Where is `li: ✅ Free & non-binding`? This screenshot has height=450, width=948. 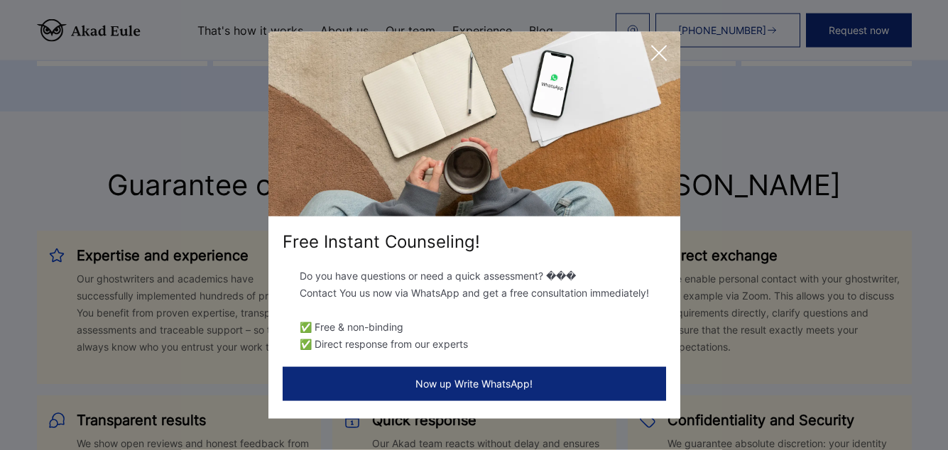 li: ✅ Free & non-binding is located at coordinates (474, 327).